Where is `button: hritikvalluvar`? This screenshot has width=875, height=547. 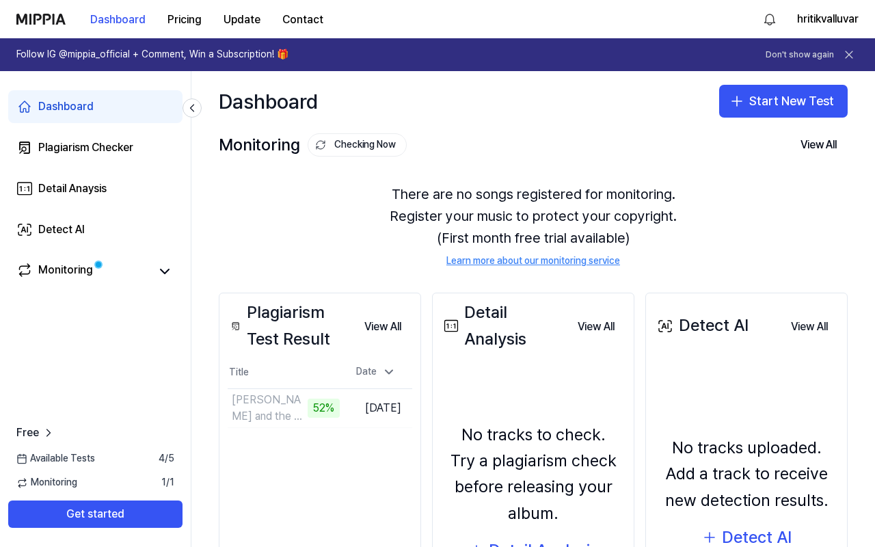
button: hritikvalluvar is located at coordinates (828, 19).